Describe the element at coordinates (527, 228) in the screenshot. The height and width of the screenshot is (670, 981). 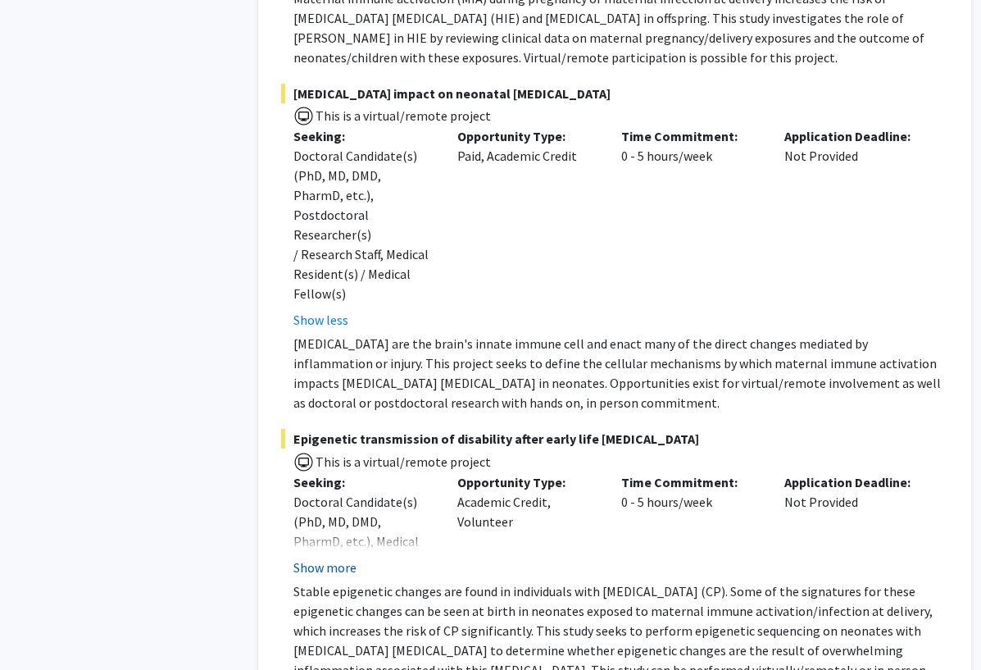
I see `div: Paid, Academic Credit` at that location.